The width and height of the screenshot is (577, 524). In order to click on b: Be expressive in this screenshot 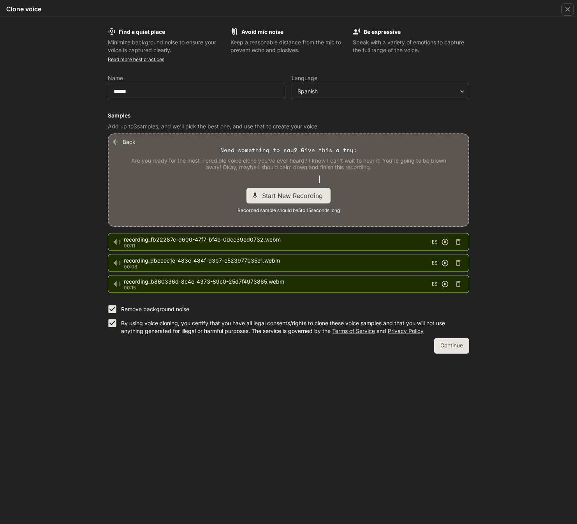, I will do `click(382, 32)`.